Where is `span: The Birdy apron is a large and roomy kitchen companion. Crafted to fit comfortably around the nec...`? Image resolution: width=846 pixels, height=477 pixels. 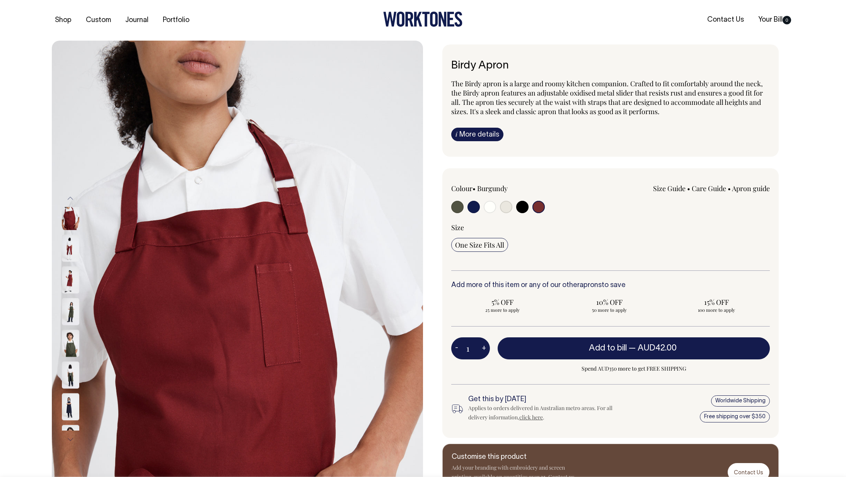
span: The Birdy apron is a large and roomy kitchen companion. Crafted to fit comfortably around the nec... is located at coordinates (607, 97).